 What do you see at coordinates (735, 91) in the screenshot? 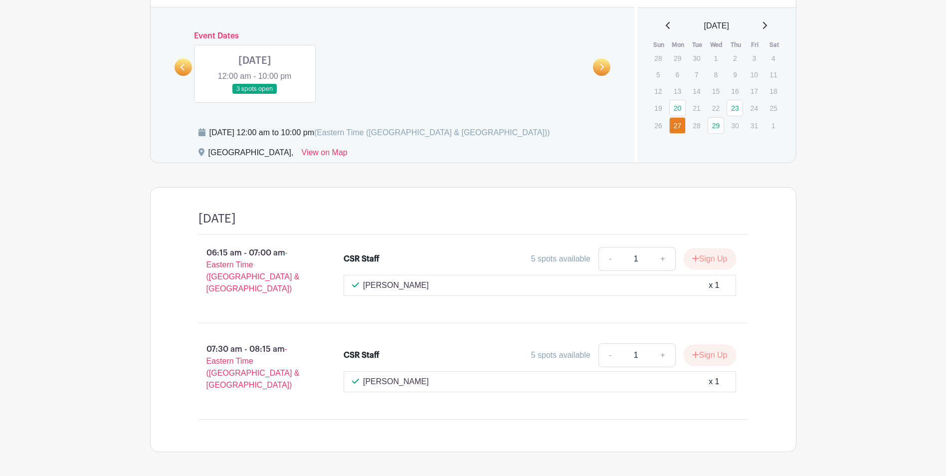
I see `p: 16` at bounding box center [735, 91].